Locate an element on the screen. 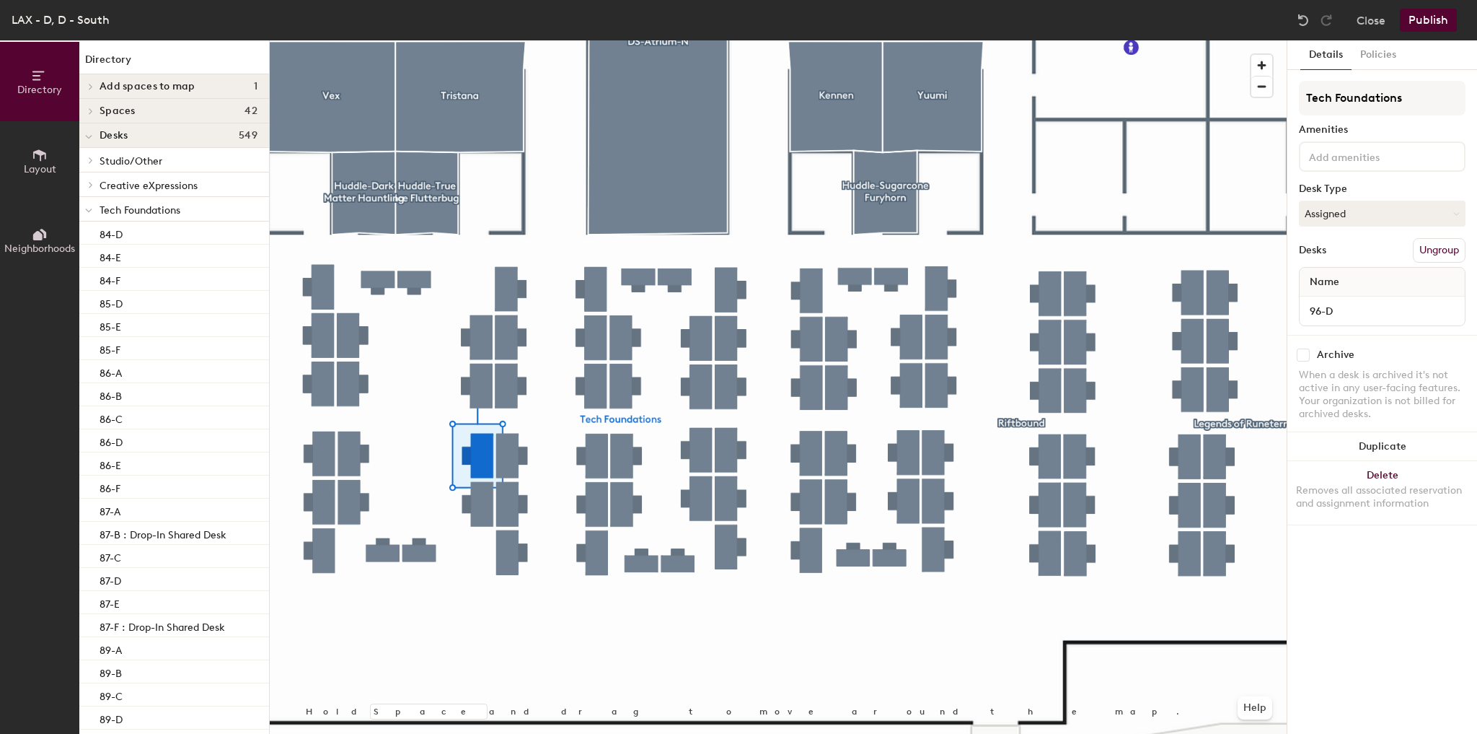 The height and width of the screenshot is (734, 1477). img: Undo is located at coordinates (1303, 20).